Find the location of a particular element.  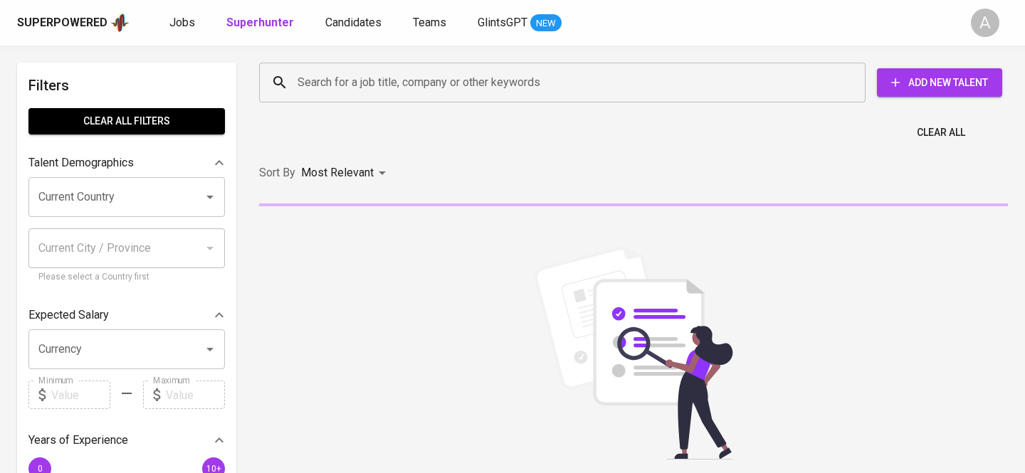

span: GlintsGPT is located at coordinates (502, 22).